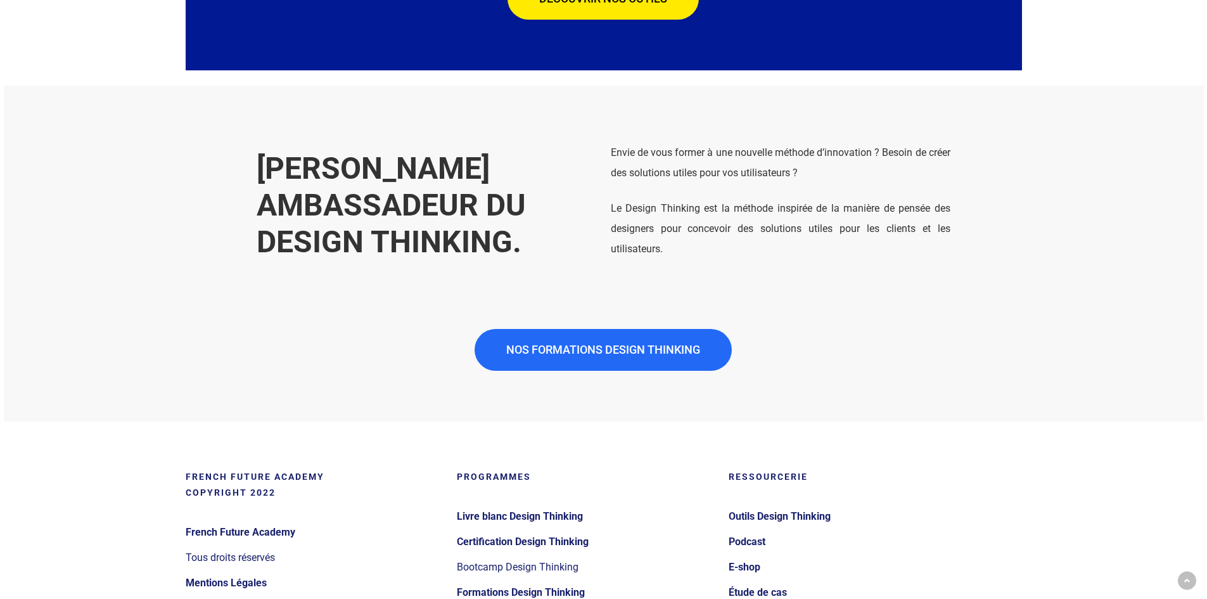  I want to click on p: Le Design Thinking est la méthode inspirée de la manière de pensée des designers pour concevoir d..., so click(781, 229).